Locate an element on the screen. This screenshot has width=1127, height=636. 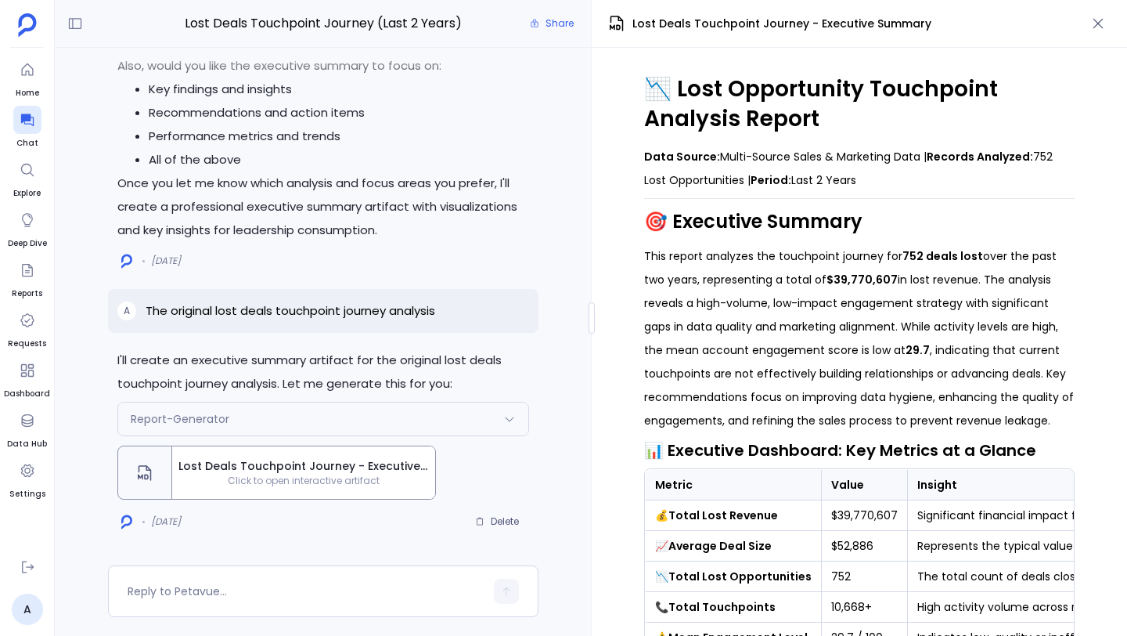
p: Once you let me know which analysis and focus areas you prefer, I'll create a professional execut... is located at coordinates (323, 207).